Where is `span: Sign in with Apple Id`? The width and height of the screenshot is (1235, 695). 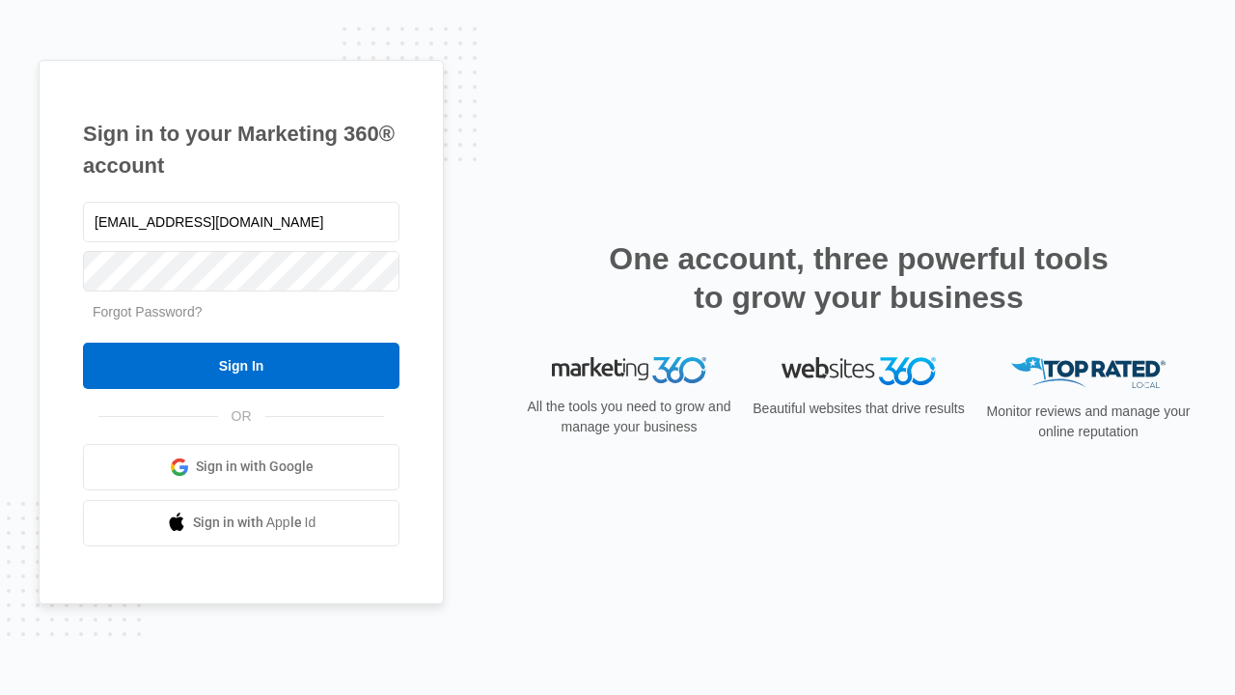 span: Sign in with Apple Id is located at coordinates (255, 522).